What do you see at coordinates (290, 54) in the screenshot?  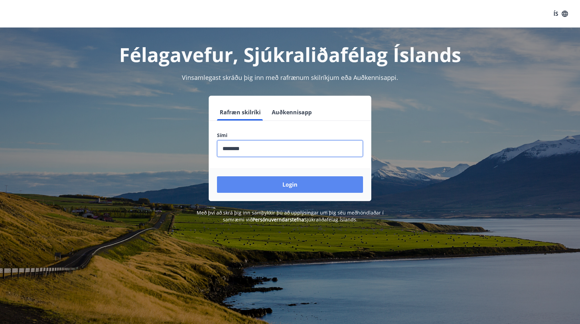 I see `h1: Félagavefur, Sjúkraliðafélag Íslands` at bounding box center [290, 54].